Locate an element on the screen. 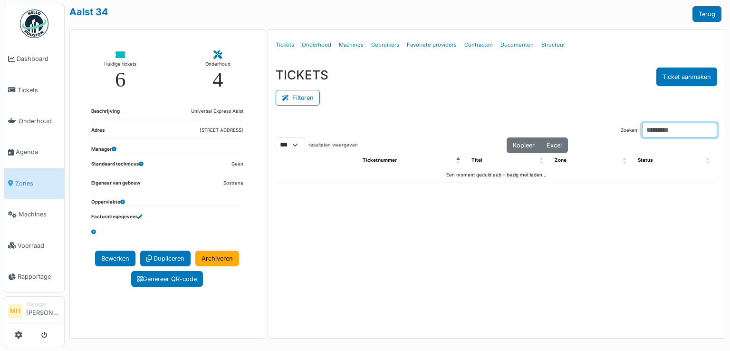  dd: Universal Express Aalst is located at coordinates (217, 111).